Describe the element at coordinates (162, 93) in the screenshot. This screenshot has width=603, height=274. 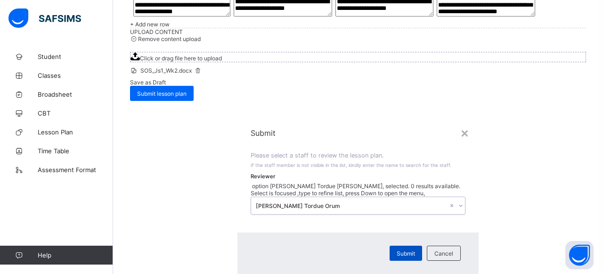
I see `span: Submit lesson plan` at that location.